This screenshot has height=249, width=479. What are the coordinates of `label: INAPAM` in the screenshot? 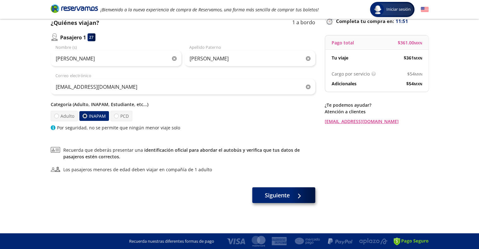 It's located at (94, 116).